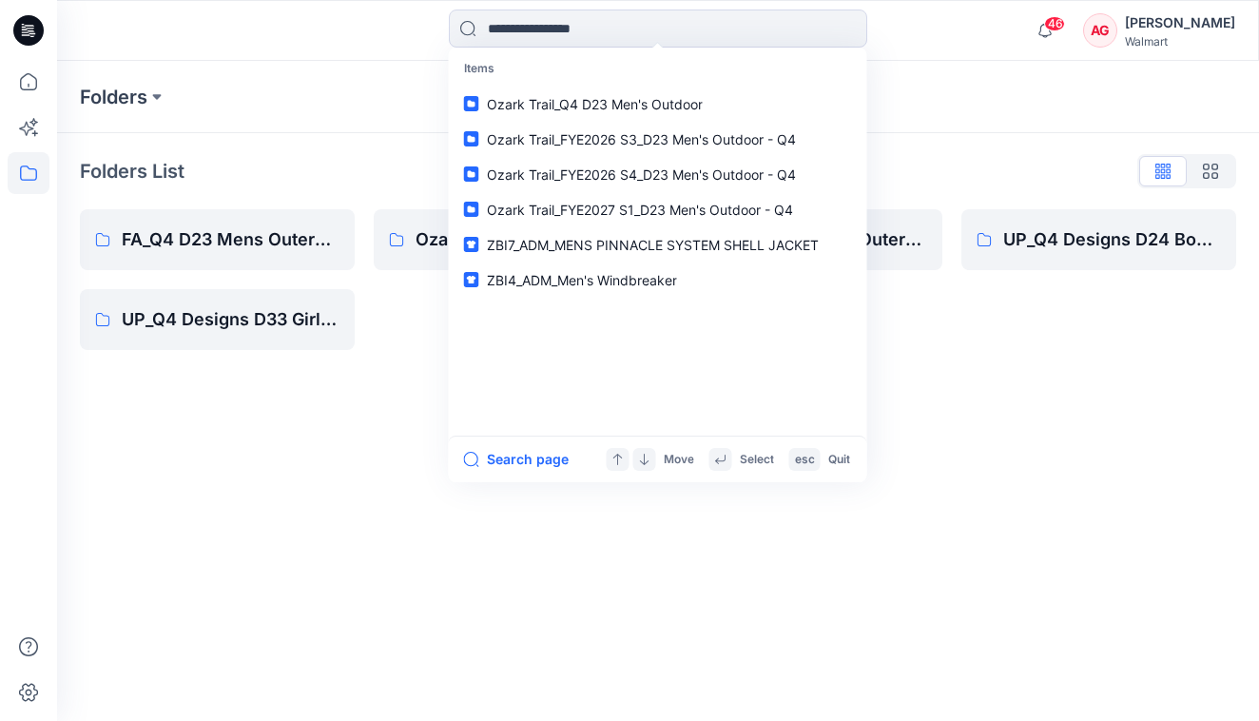 The image size is (1259, 721). I want to click on p: Items, so click(658, 68).